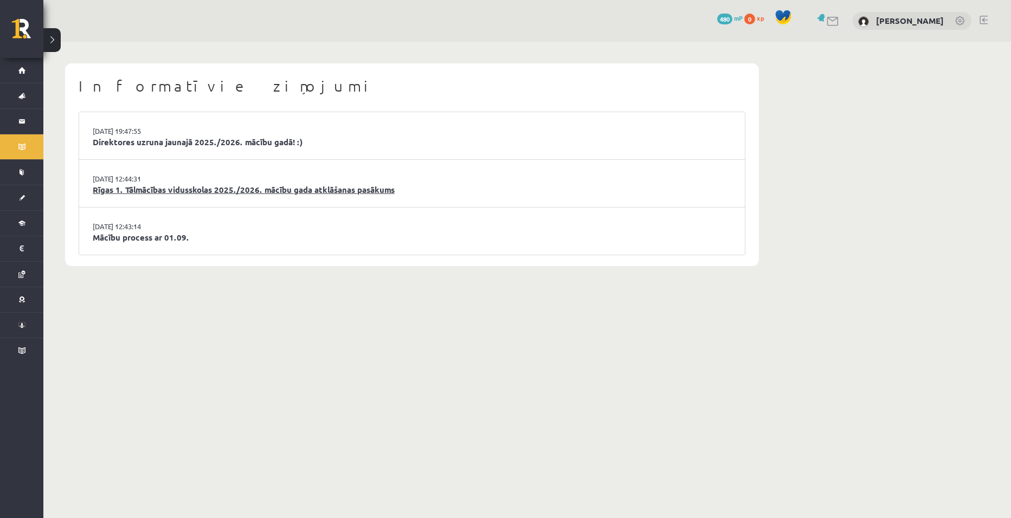  What do you see at coordinates (738, 18) in the screenshot?
I see `span: mP` at bounding box center [738, 18].